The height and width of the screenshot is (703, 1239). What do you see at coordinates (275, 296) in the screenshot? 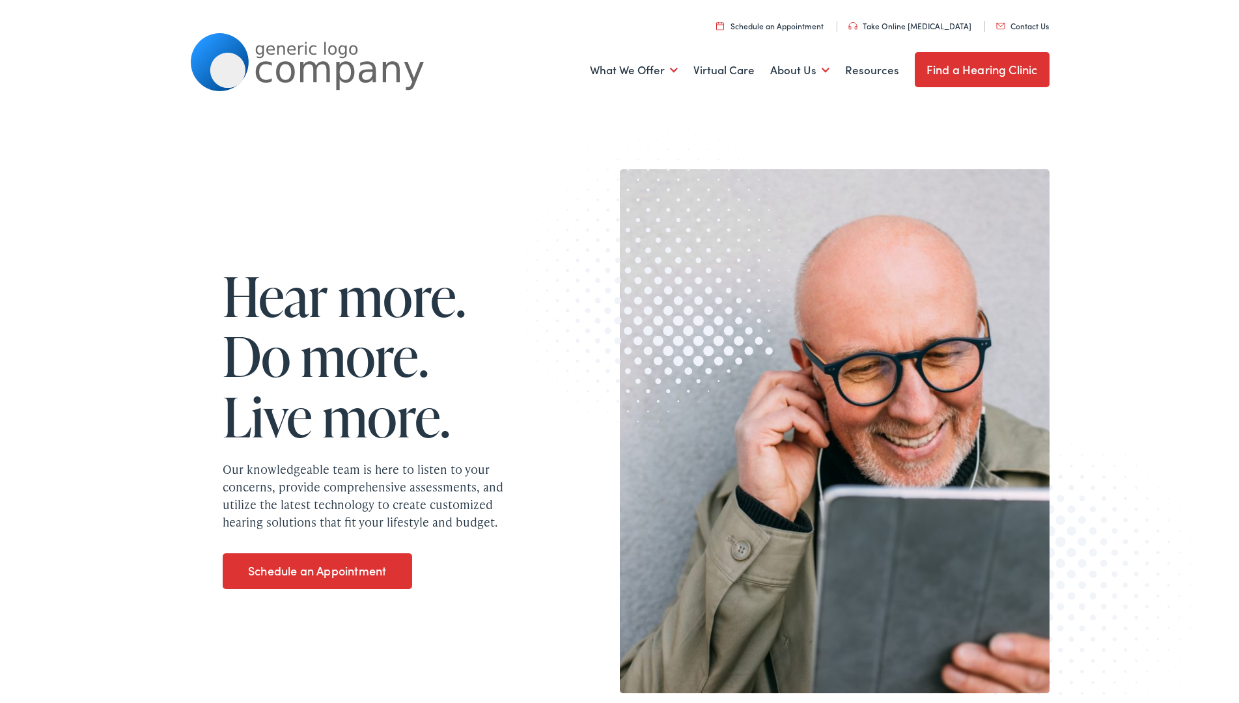
I see `span: Hear` at bounding box center [275, 296].